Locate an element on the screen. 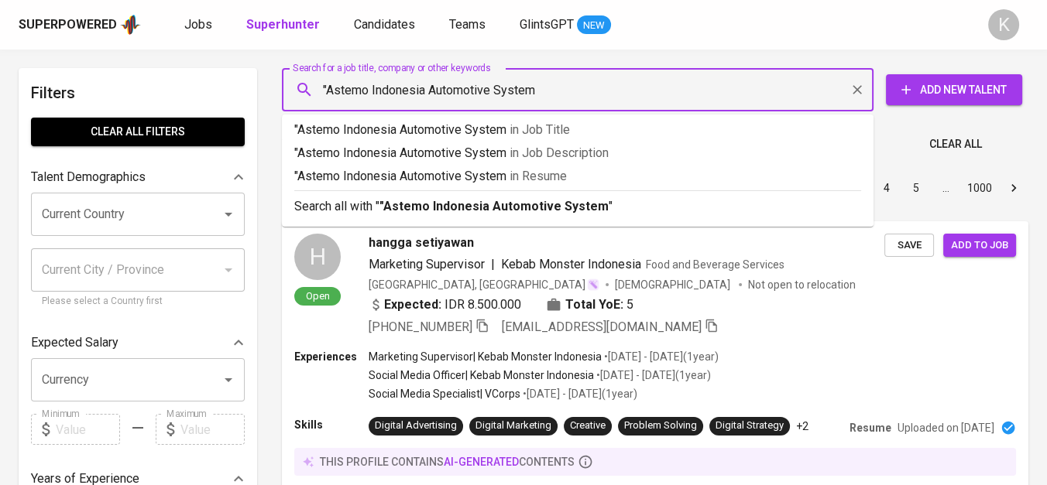 The height and width of the screenshot is (485, 1047). span: in Job Title is located at coordinates (540, 129).